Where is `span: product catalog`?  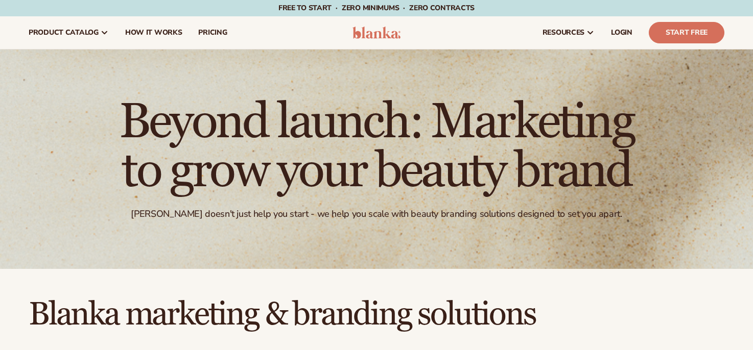
span: product catalog is located at coordinates (63, 33).